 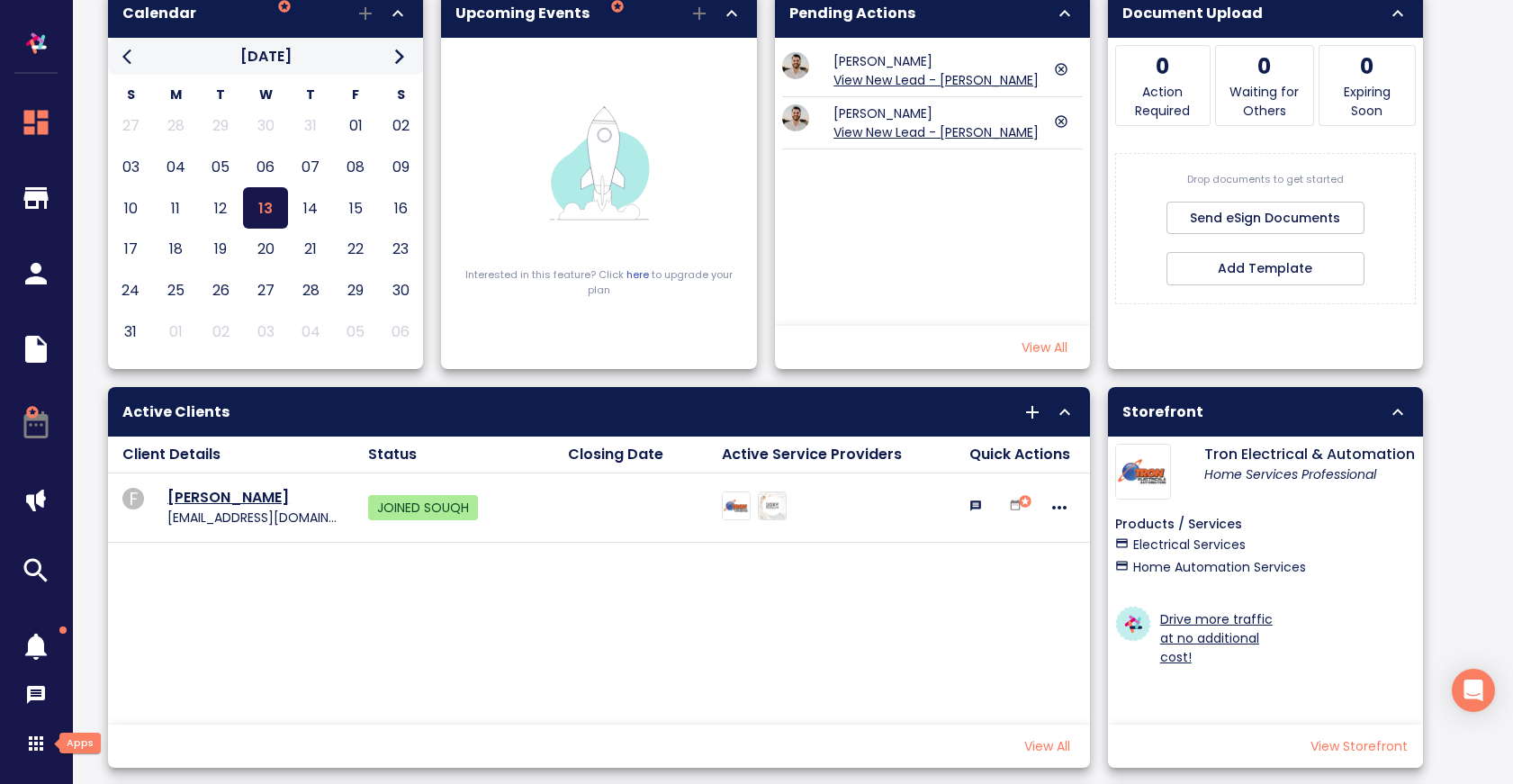 What do you see at coordinates (1224, 638) in the screenshot?
I see `span: Drive more traffic at no additional cost!` at bounding box center [1224, 638].